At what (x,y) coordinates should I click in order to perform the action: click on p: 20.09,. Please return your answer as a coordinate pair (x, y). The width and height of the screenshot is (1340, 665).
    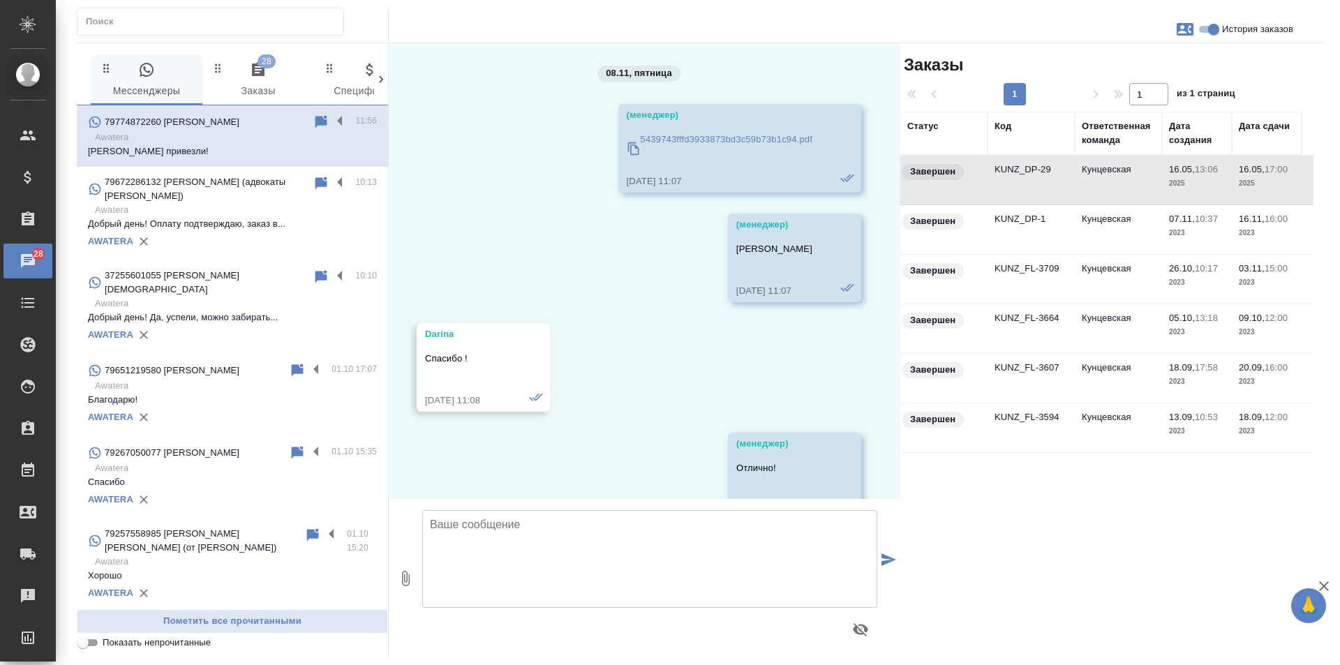
    Looking at the image, I should click on (1252, 367).